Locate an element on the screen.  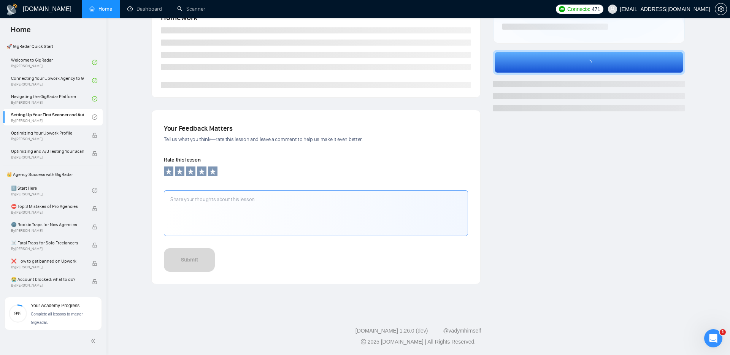
div: AI Assistant from GigRadar 📡 • Just now is located at coordinates (59, 107).